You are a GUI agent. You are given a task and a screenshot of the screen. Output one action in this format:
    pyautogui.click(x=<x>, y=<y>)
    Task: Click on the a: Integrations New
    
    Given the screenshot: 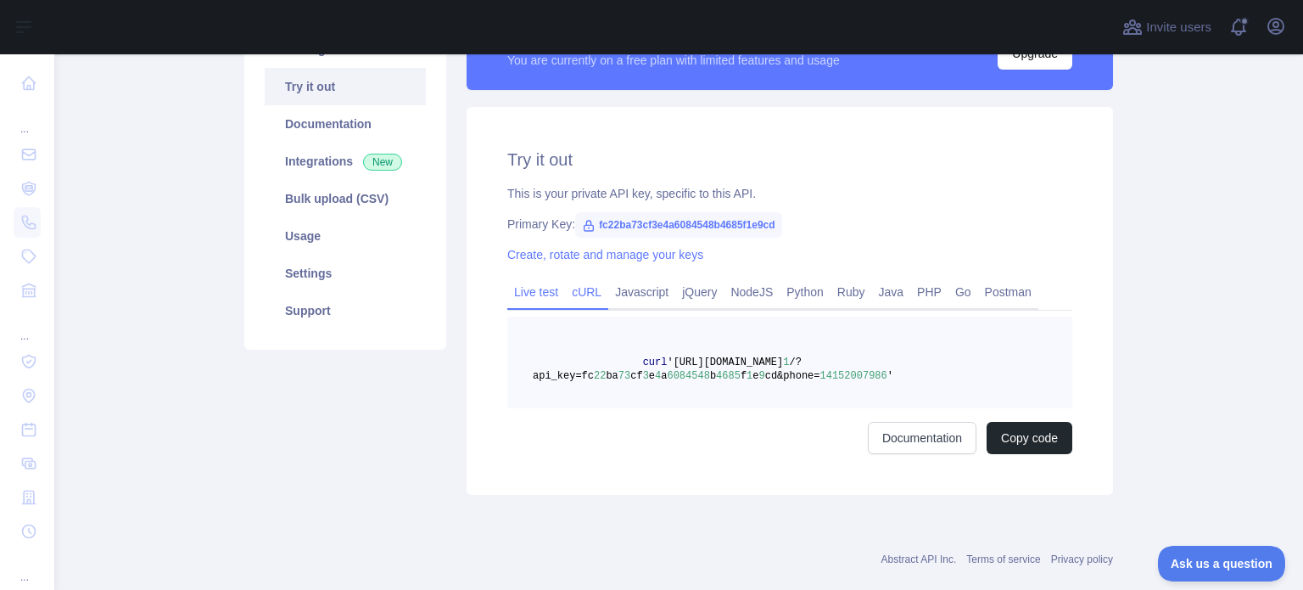 What is the action you would take?
    pyautogui.click(x=345, y=161)
    